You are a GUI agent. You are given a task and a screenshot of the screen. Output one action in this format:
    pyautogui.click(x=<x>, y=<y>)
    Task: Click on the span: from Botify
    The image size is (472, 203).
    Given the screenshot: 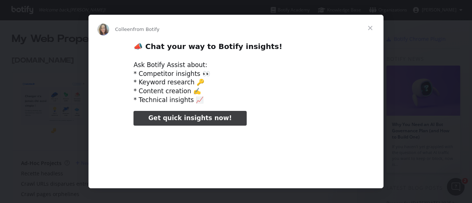 What is the action you would take?
    pyautogui.click(x=146, y=29)
    